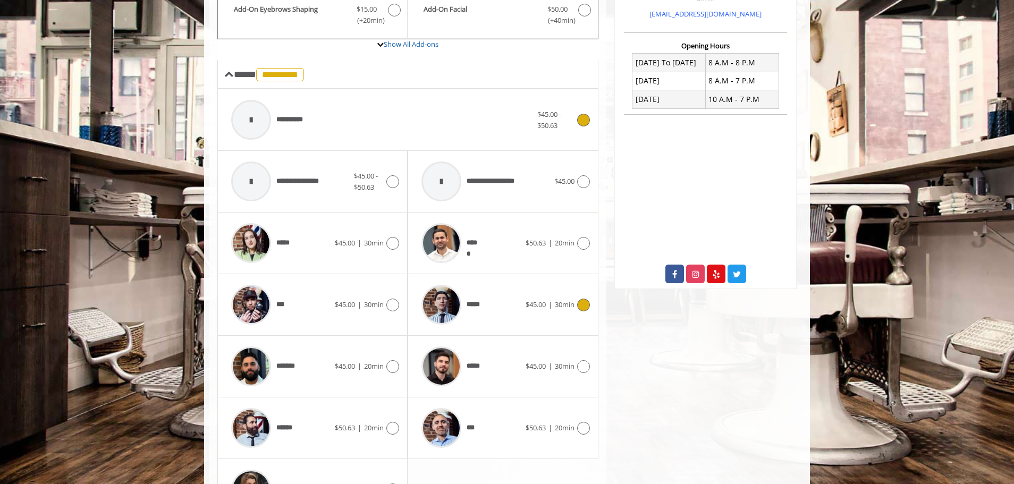  I want to click on label: Add-On Eyebrows Shaping, so click(313, 16).